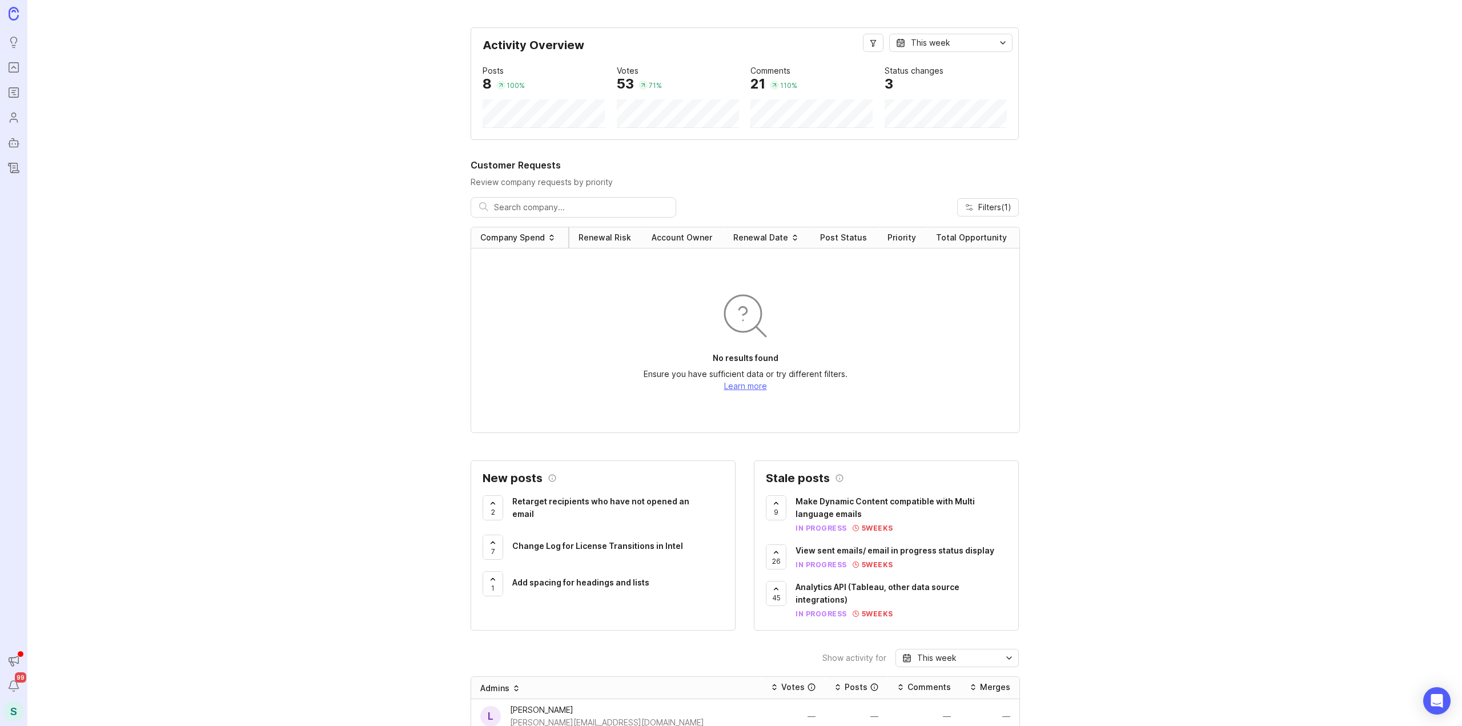 Image resolution: width=1462 pixels, height=726 pixels. Describe the element at coordinates (877, 593) in the screenshot. I see `span: Analytics API (Tableau, other data source integrations)` at that location.